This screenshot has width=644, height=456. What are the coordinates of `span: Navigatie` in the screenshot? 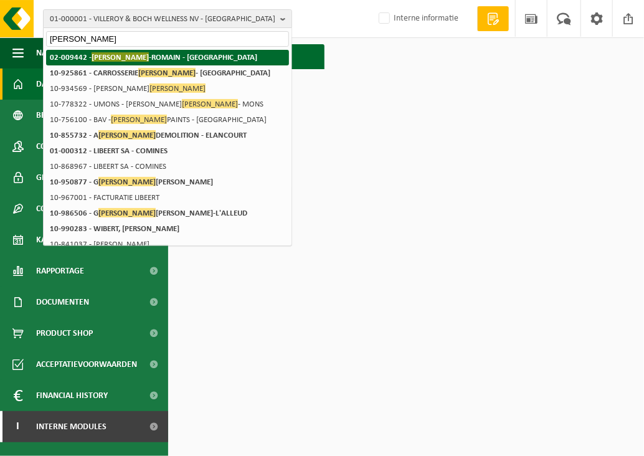 It's located at (55, 53).